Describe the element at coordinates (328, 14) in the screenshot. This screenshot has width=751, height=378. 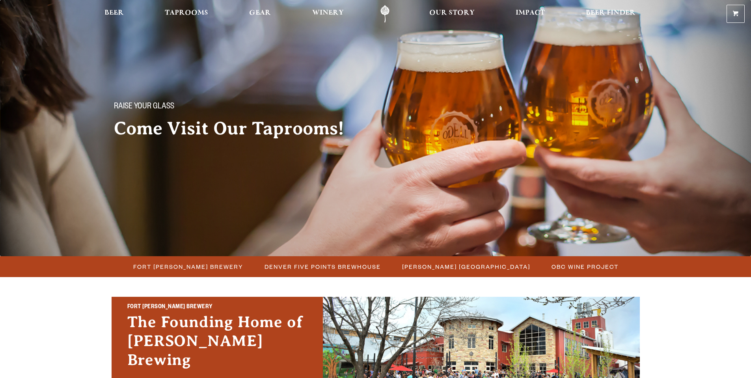
I see `a: Winery` at that location.